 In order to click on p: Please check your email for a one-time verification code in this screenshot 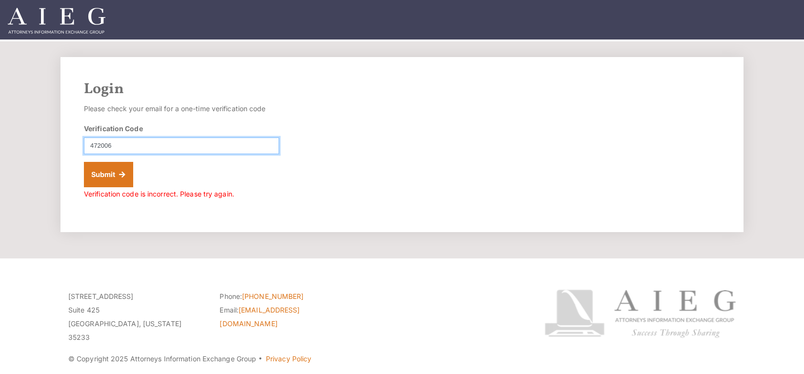, I will do `click(181, 109)`.